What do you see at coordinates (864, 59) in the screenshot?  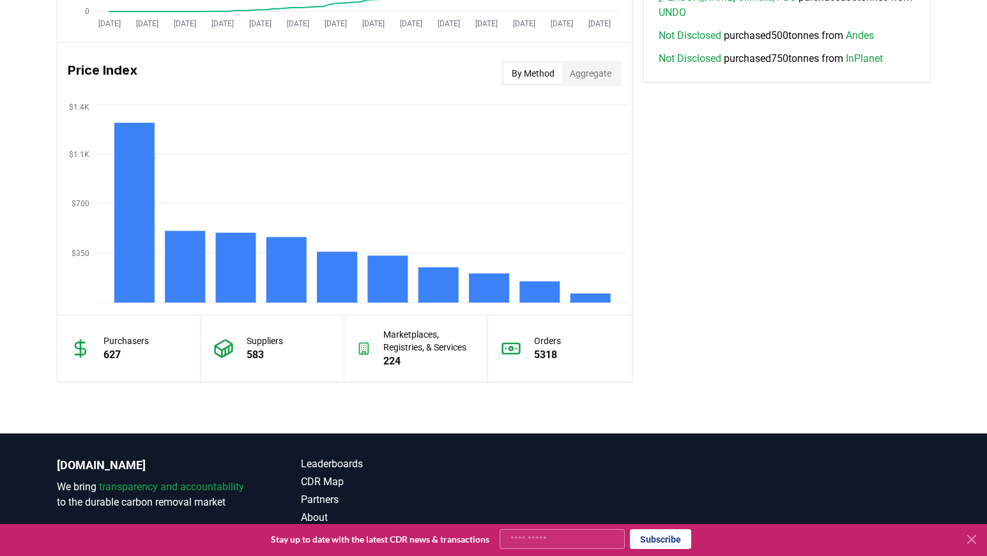 I see `a: InPlanet` at bounding box center [864, 59].